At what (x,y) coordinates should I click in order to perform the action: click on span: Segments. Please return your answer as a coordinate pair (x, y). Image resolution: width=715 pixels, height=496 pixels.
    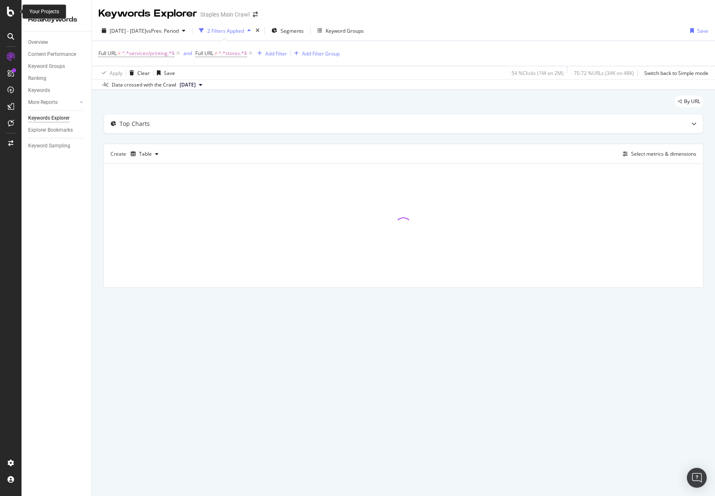
    Looking at the image, I should click on (292, 31).